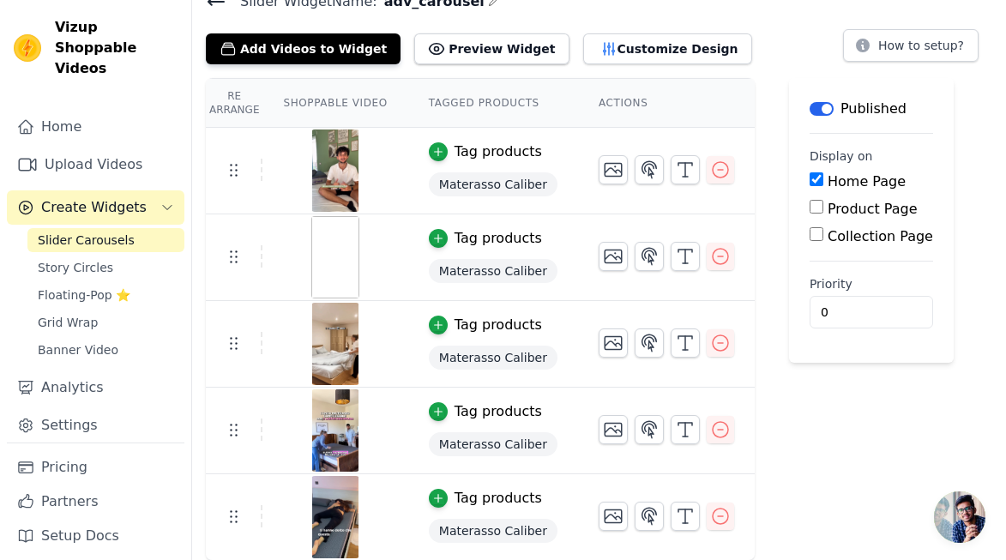 The height and width of the screenshot is (560, 1006). What do you see at coordinates (880, 236) in the screenshot?
I see `label: Collection Page` at bounding box center [880, 236].